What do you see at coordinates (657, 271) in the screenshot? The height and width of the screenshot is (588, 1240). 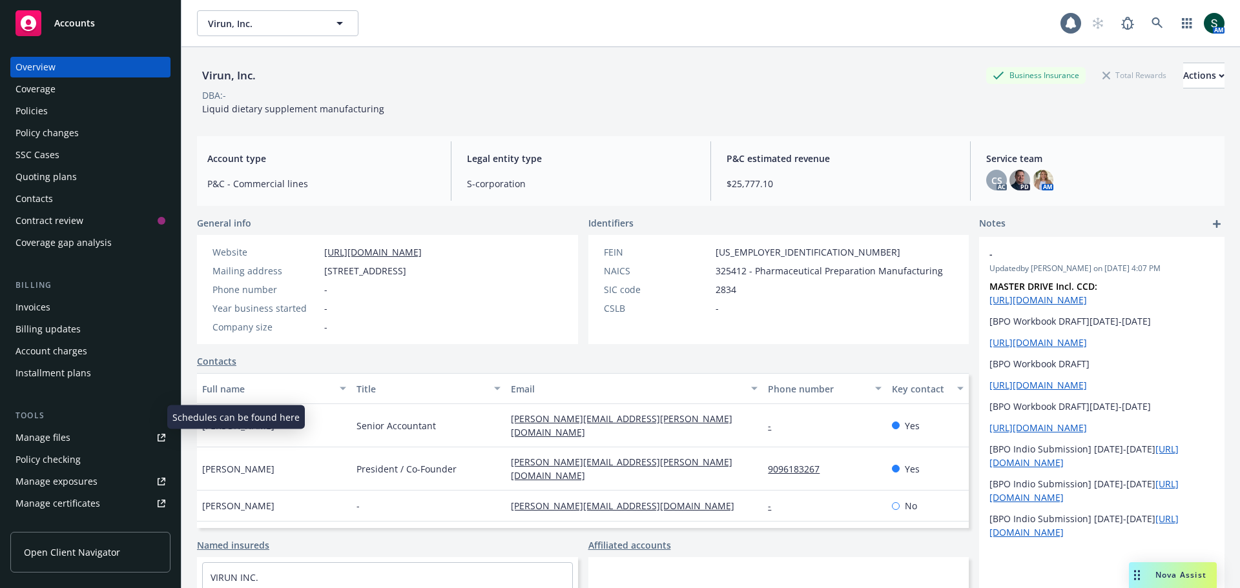 I see `div: NAICS` at bounding box center [657, 271].